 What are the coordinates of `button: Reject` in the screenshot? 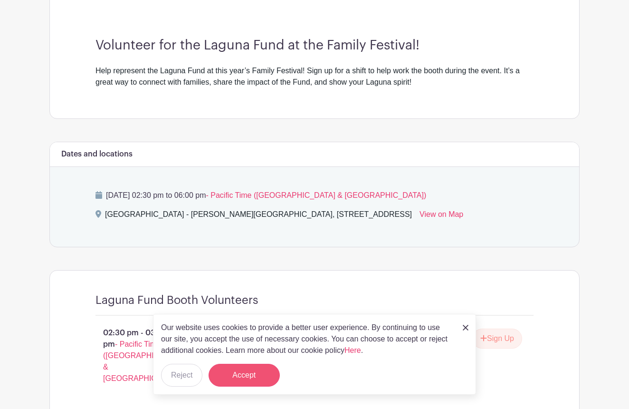 It's located at (181, 375).